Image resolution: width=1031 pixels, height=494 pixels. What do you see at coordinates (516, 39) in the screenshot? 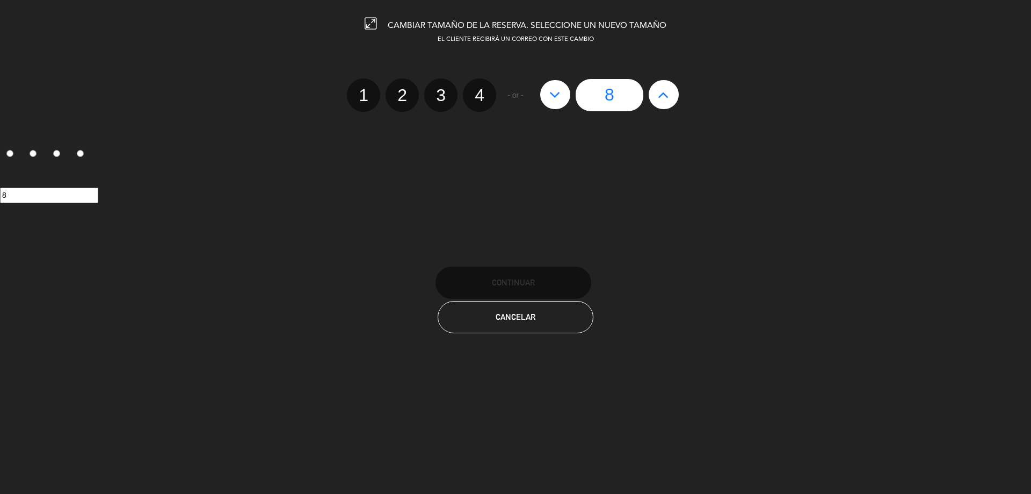
I see `span: EL CLIENTE RECIBIRÁ UN CORREO CON ESTE CAMBIO` at bounding box center [516, 39].